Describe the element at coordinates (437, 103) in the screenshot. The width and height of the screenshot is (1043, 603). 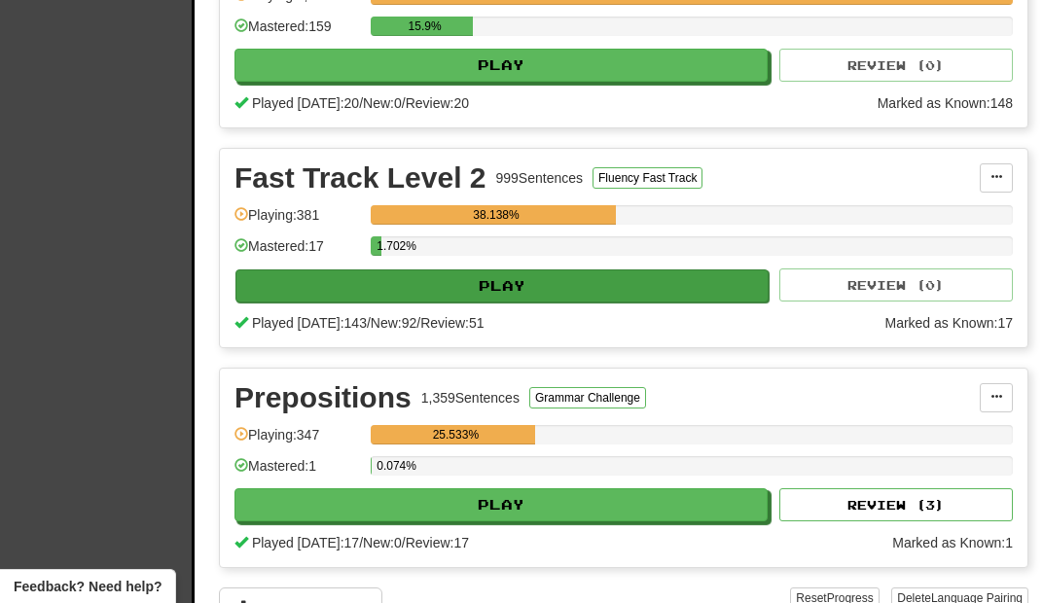
I see `span: Review: 20` at that location.